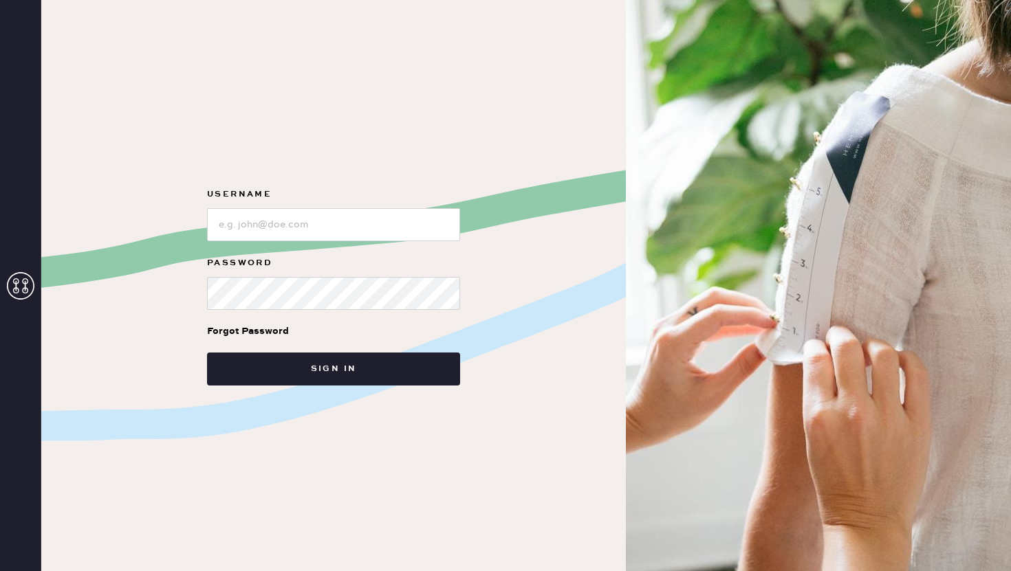 This screenshot has width=1011, height=571. Describe the element at coordinates (333, 195) in the screenshot. I see `label: Username` at that location.